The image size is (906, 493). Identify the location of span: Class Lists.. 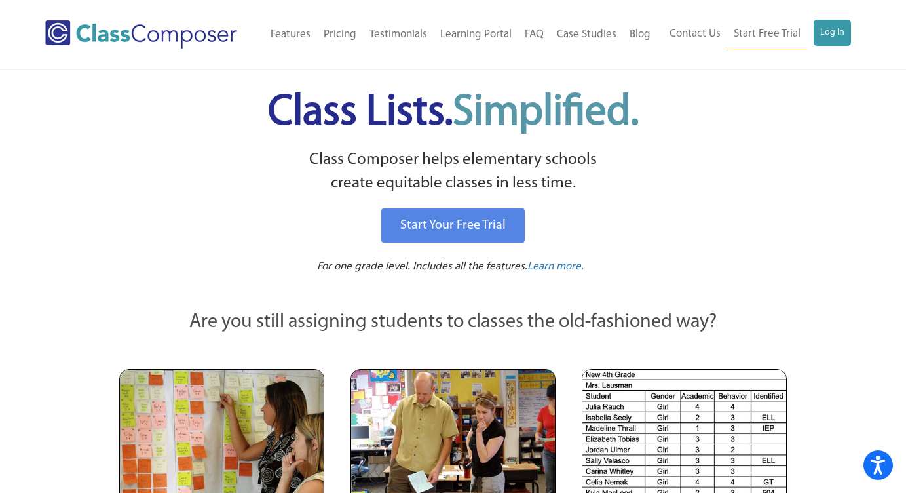
(453, 113).